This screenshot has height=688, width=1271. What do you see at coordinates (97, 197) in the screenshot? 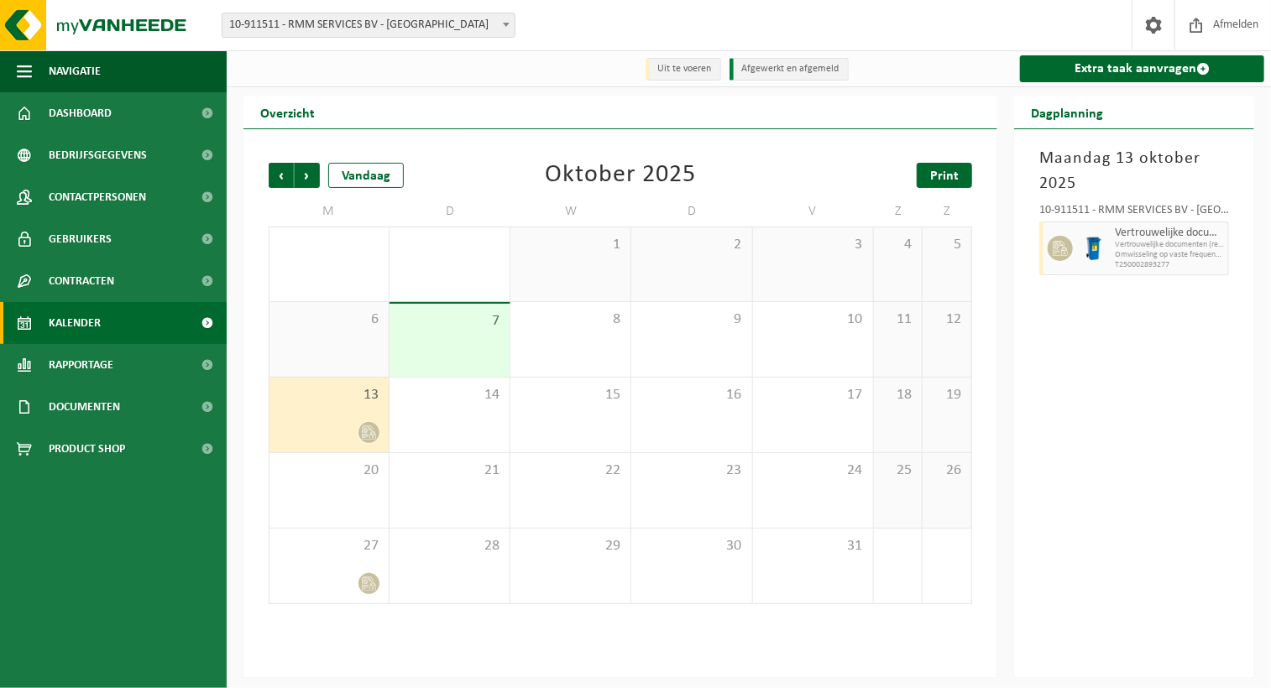
I see `span: Contactpersonen` at bounding box center [97, 197].